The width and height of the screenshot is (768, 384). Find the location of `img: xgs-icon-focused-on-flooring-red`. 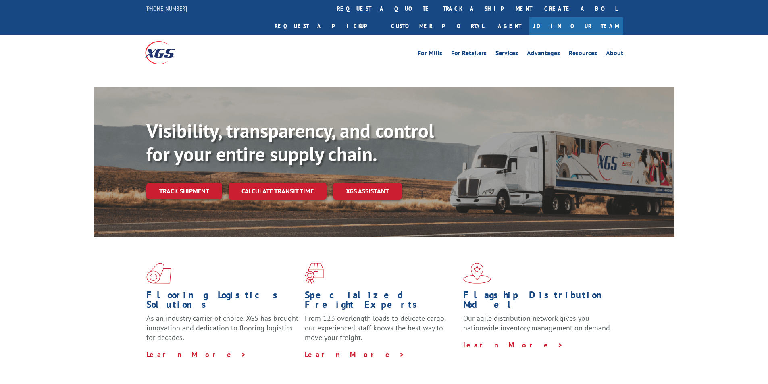

img: xgs-icon-focused-on-flooring-red is located at coordinates (314, 273).